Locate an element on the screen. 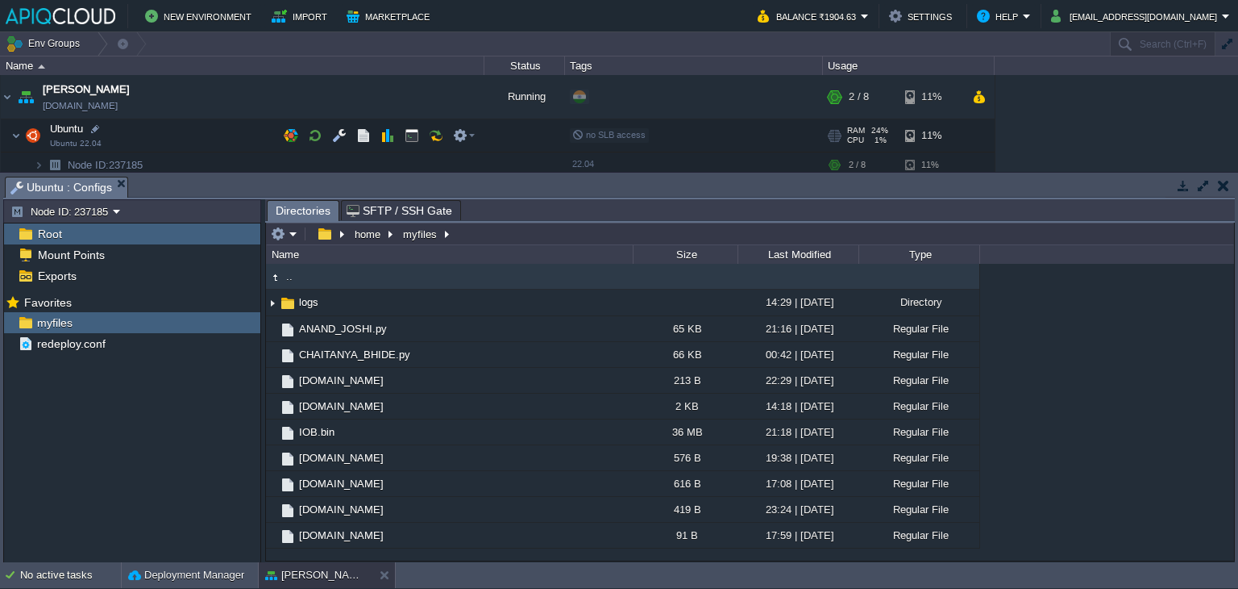 The image size is (1238, 589). span: CPU is located at coordinates (855, 140).